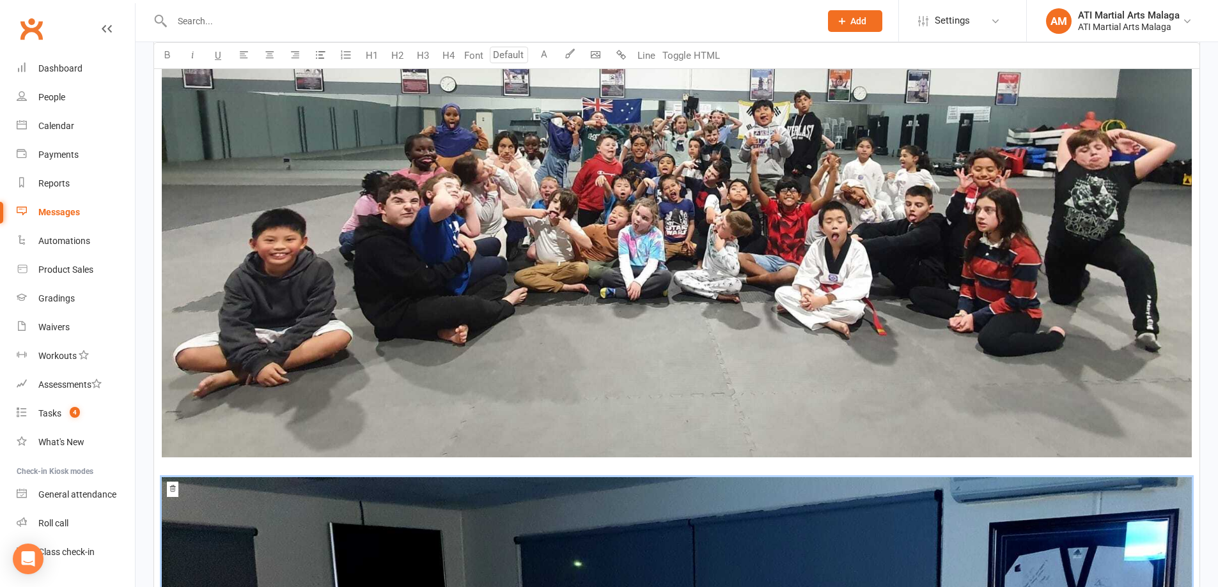  What do you see at coordinates (61, 442) in the screenshot?
I see `div: What's New` at bounding box center [61, 442].